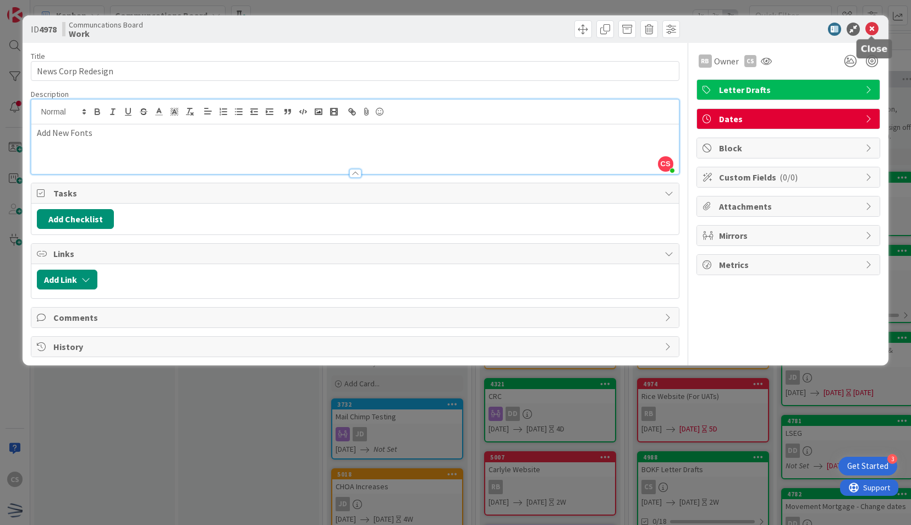 This screenshot has width=911, height=525. I want to click on span: Description, so click(50, 94).